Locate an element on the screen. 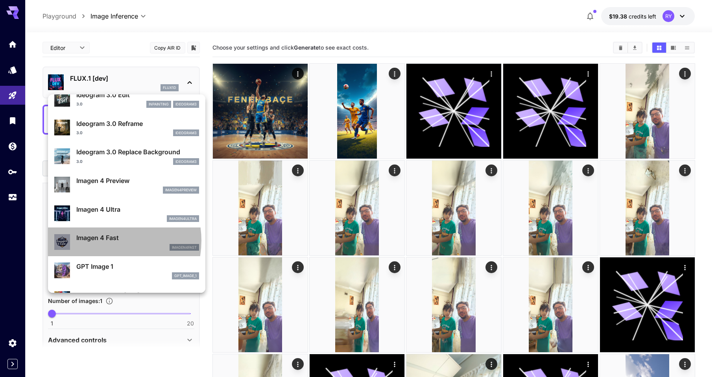 This screenshot has width=718, height=377. p: GPT Image 1 is located at coordinates (138, 266).